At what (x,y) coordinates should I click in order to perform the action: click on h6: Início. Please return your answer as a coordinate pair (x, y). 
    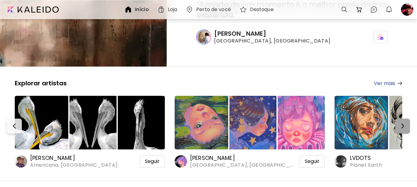
    Looking at the image, I should click on (142, 10).